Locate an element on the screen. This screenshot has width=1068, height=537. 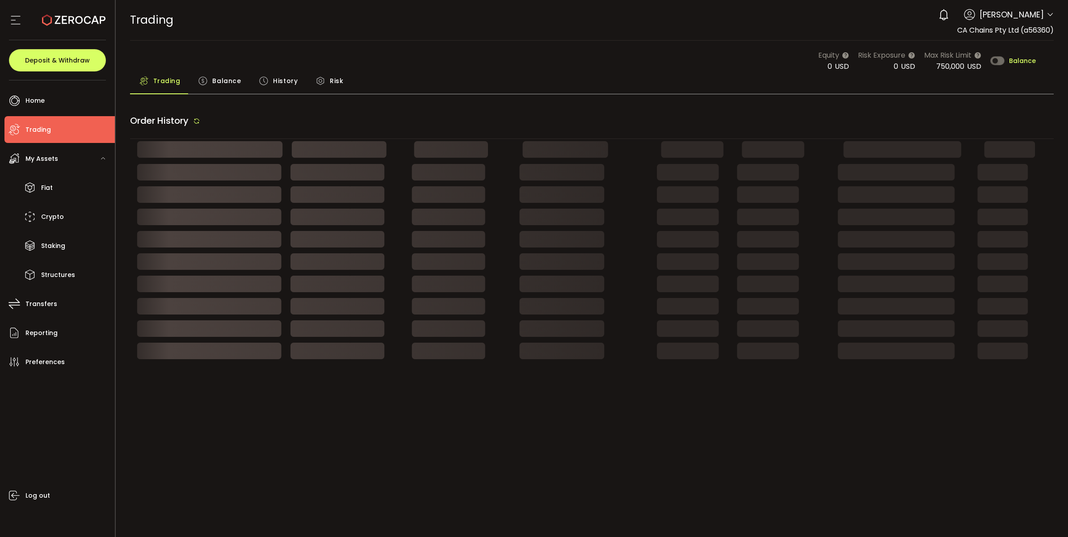
span: CA Chains Pty Ltd (a56360) is located at coordinates (1005, 30).